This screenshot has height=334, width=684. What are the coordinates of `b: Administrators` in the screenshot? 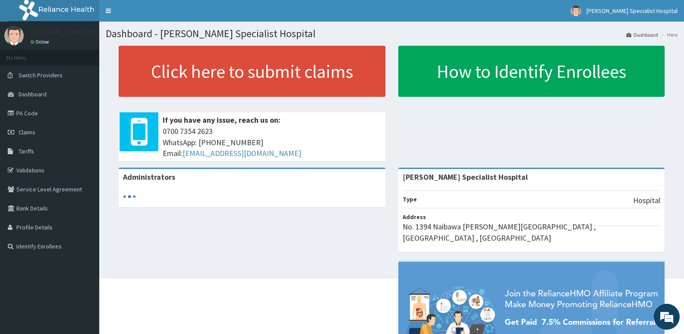 It's located at (149, 177).